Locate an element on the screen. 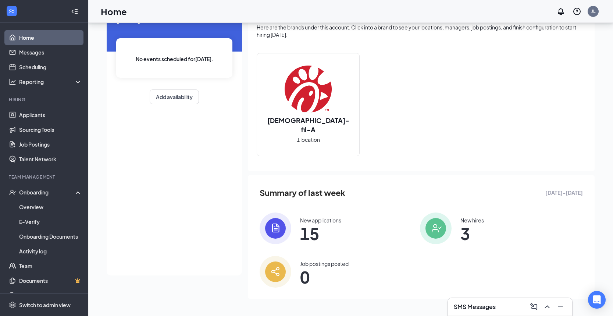  div: Team Management is located at coordinates (45, 177).